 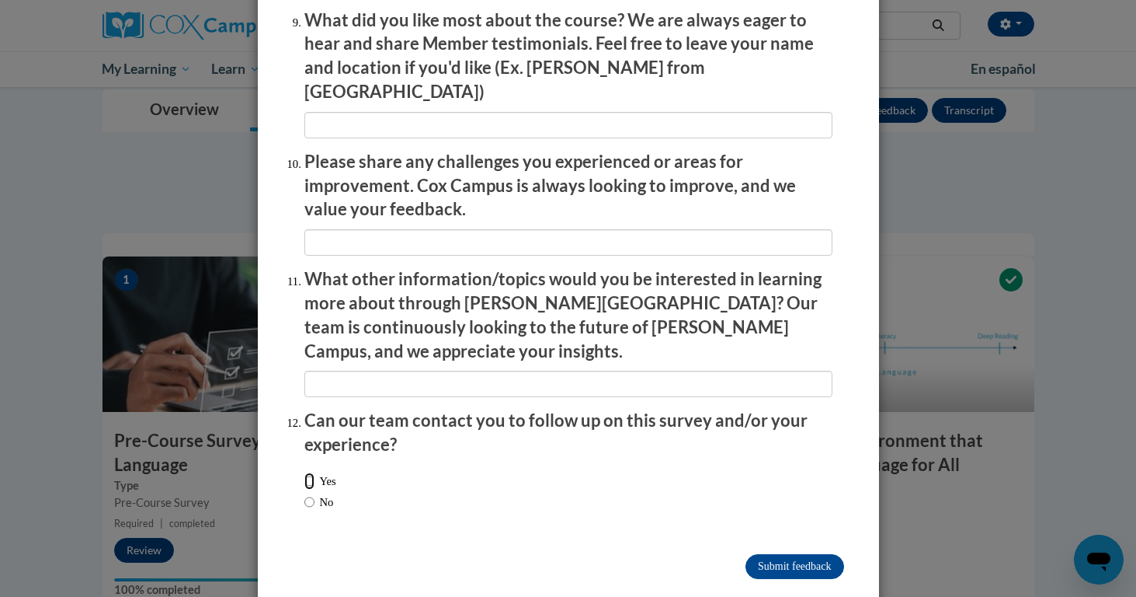 What do you see at coordinates (795, 566) in the screenshot?
I see `input: Submit feedback` at bounding box center [795, 566].